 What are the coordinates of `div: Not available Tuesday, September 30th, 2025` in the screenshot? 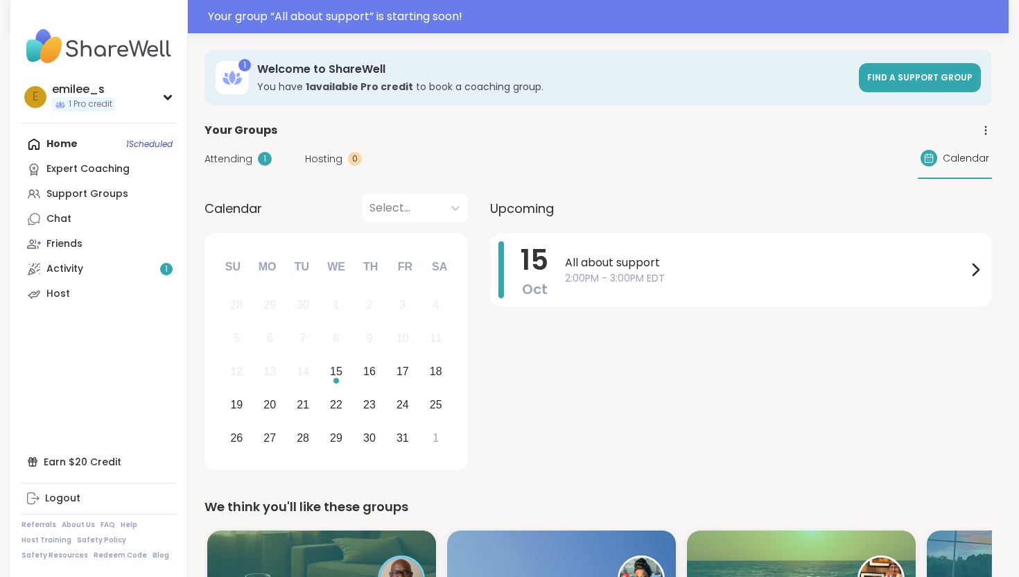 It's located at (303, 305).